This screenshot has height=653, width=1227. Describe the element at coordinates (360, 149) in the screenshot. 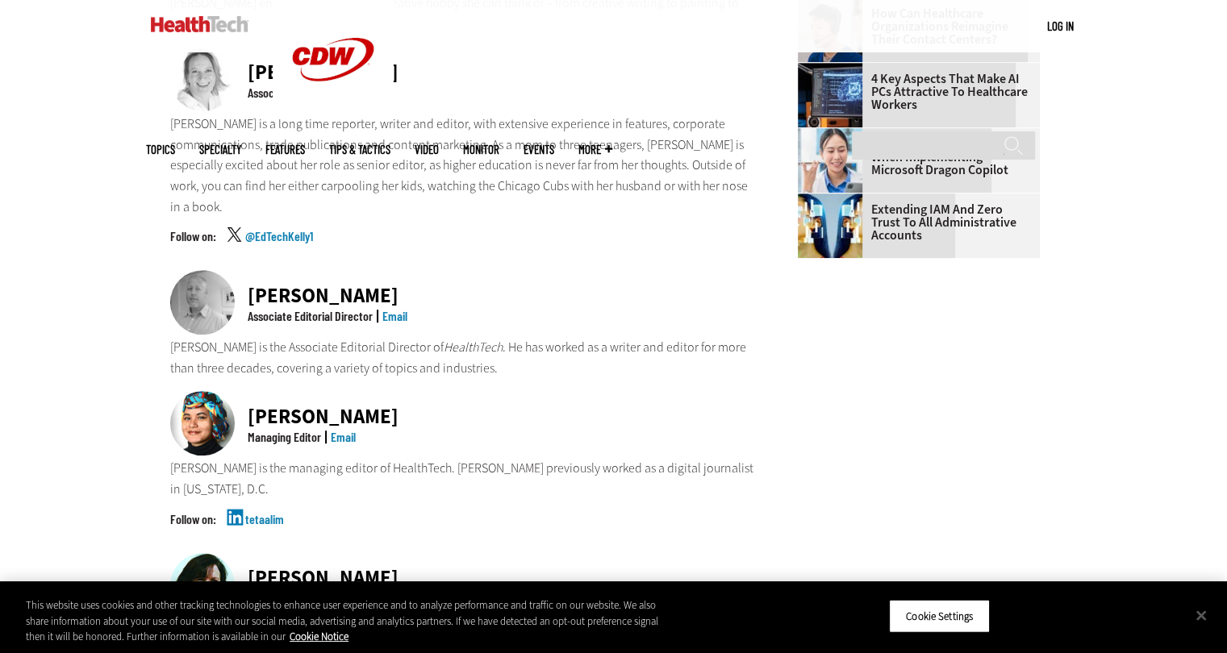

I see `a: Tips & Tactics` at that location.